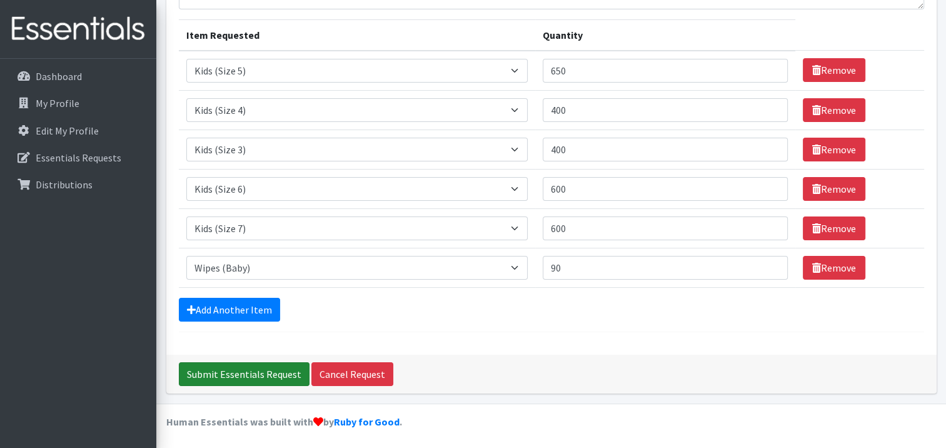 This screenshot has height=448, width=946. What do you see at coordinates (78, 185) in the screenshot?
I see `a: Distributions` at bounding box center [78, 185].